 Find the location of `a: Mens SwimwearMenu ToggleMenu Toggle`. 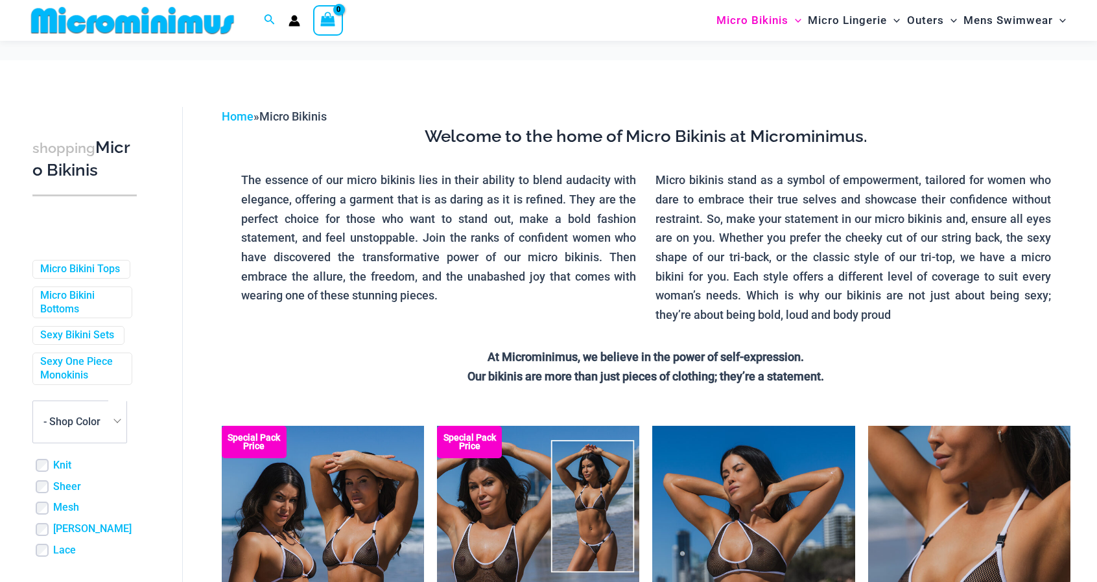

a: Mens SwimwearMenu ToggleMenu Toggle is located at coordinates (1015, 20).